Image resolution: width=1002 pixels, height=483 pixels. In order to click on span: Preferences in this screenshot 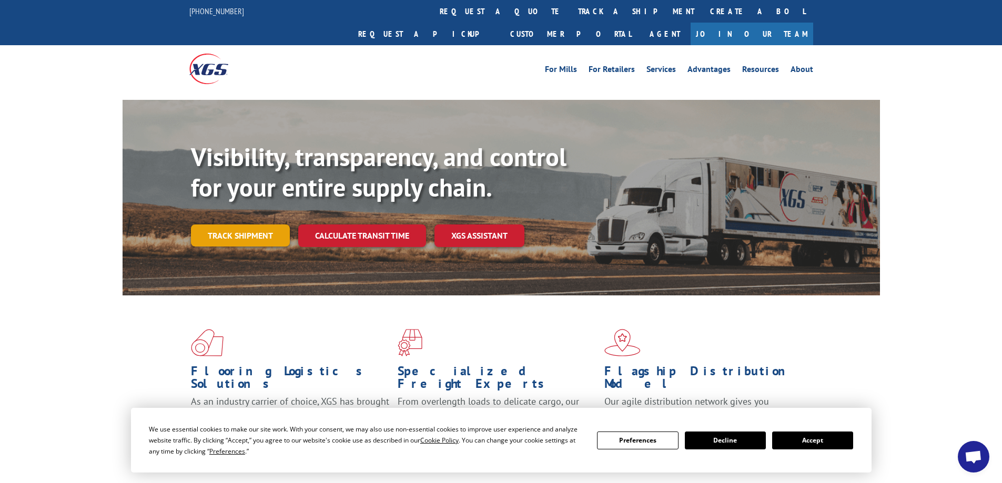, I will do `click(227, 451)`.